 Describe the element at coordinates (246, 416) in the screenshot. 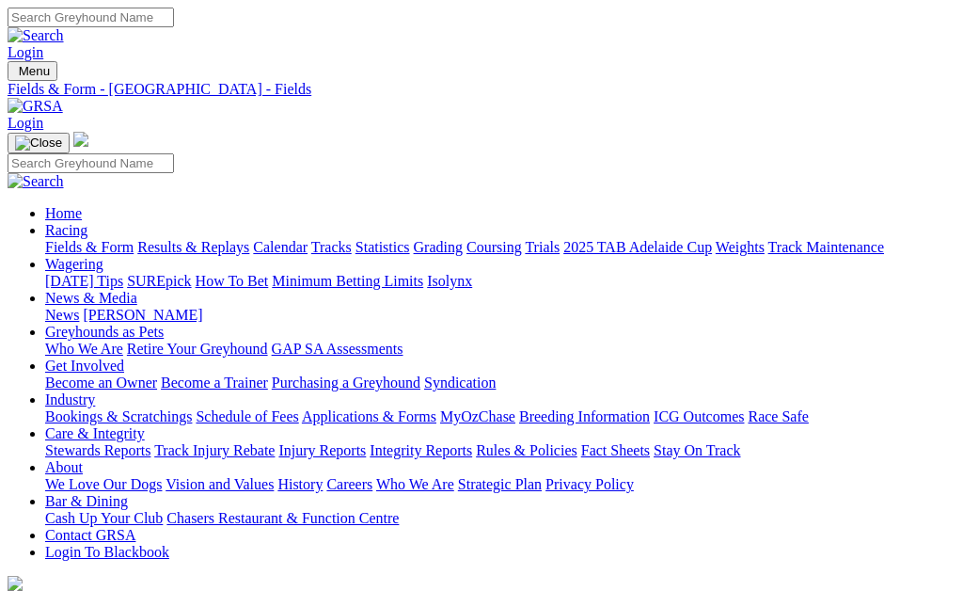

I see `a: Schedule of Fees` at that location.